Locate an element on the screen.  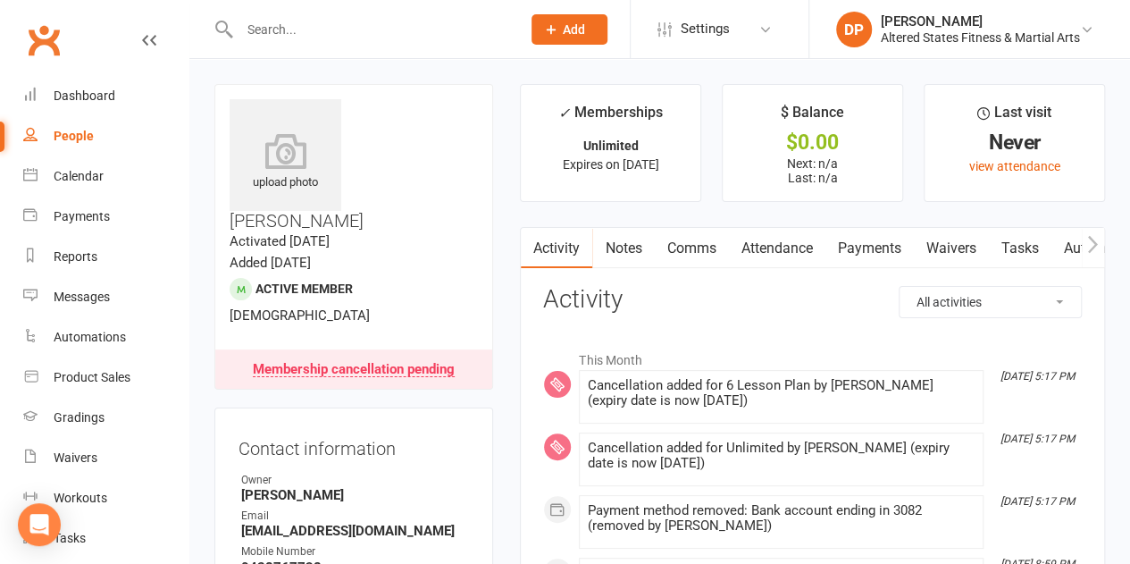
a: People is located at coordinates (105, 136).